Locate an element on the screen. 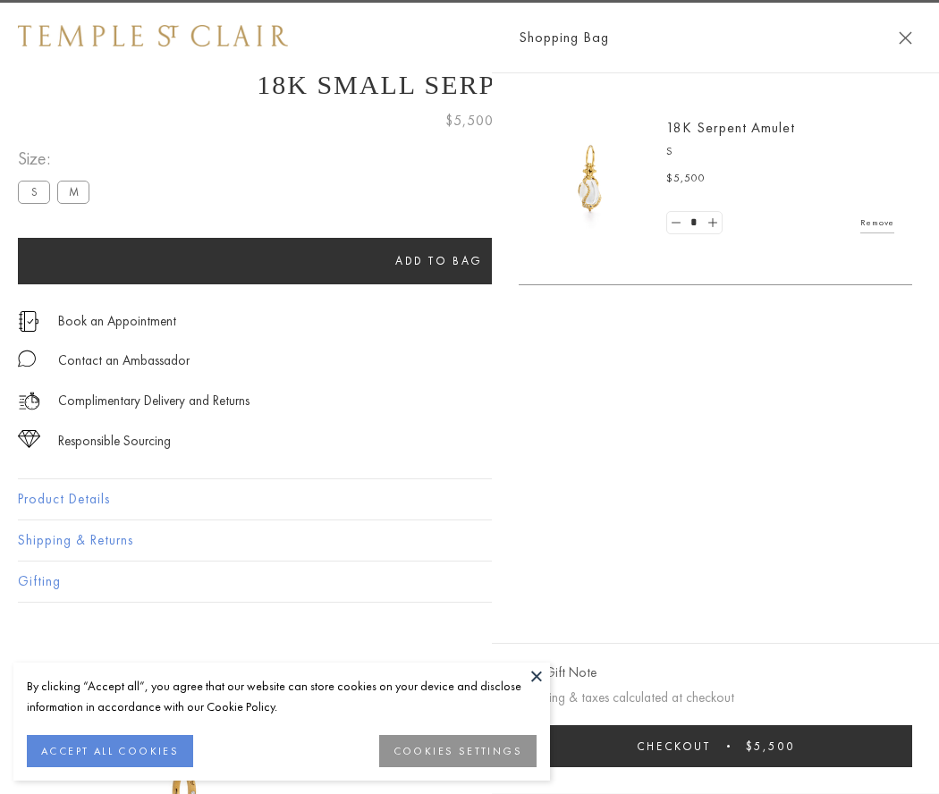  button: Checkout $5,500 is located at coordinates (716, 746).